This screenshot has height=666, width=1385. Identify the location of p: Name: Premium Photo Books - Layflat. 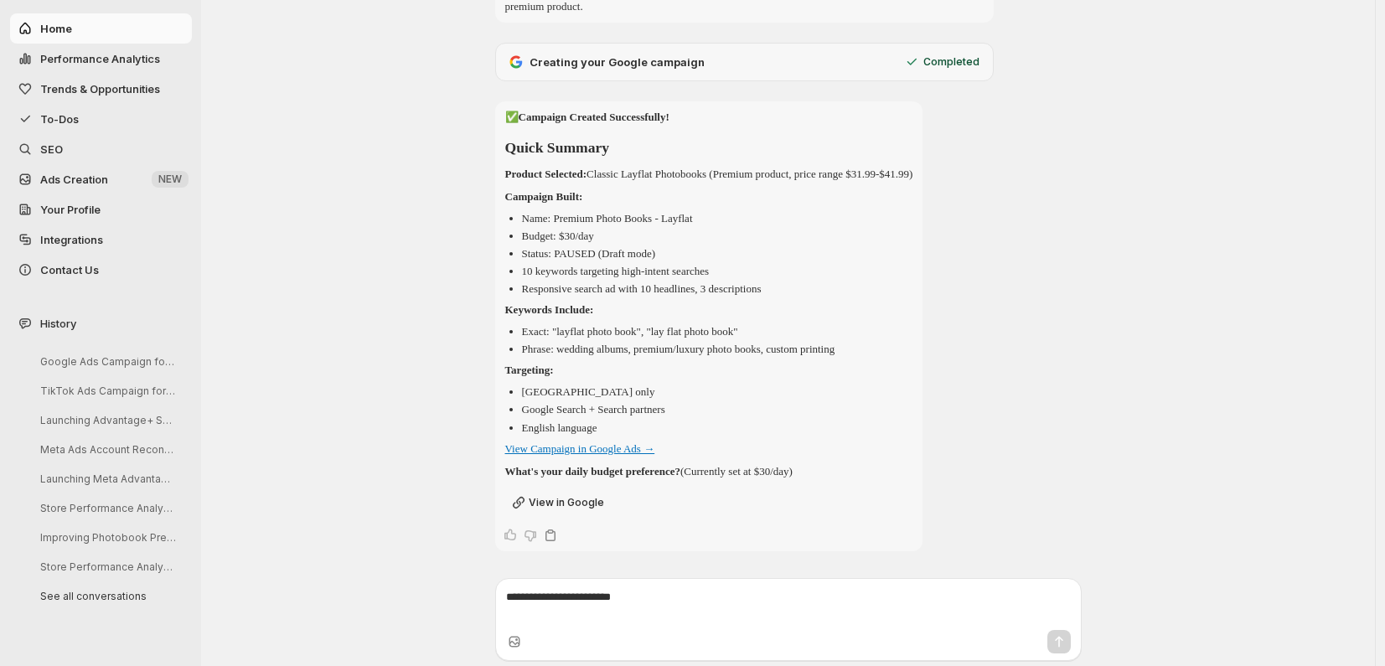
(607, 218).